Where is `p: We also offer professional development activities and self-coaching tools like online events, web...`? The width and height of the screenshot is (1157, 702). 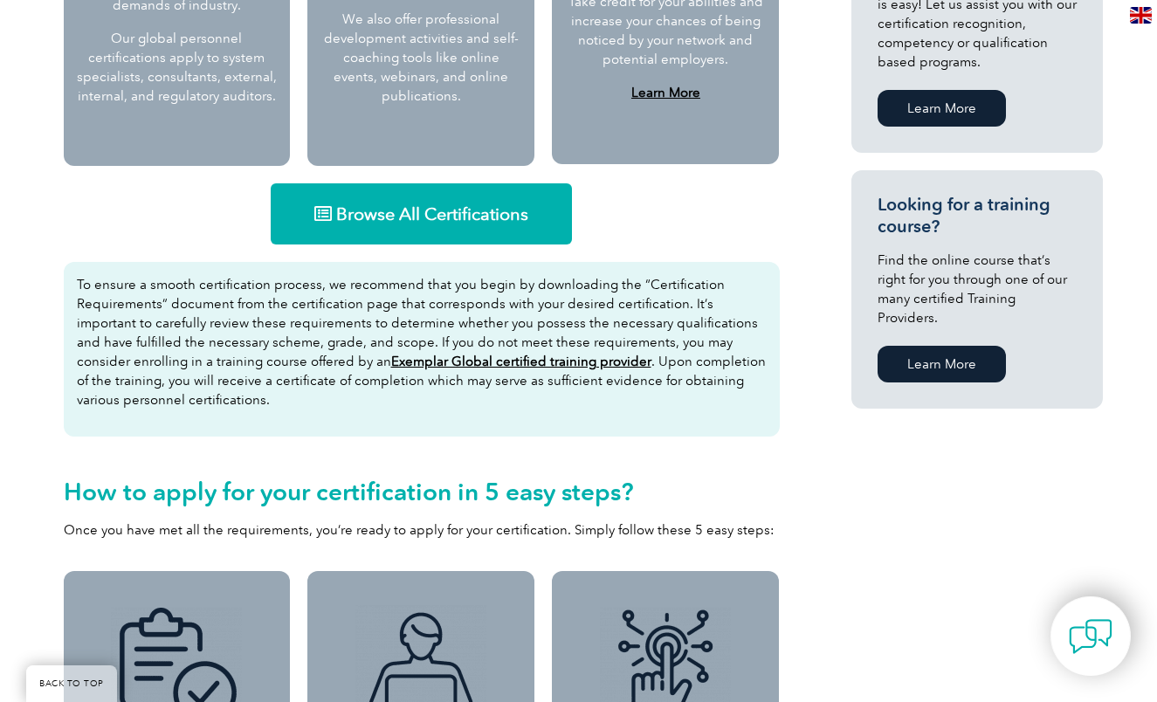 p: We also offer professional development activities and self-coaching tools like online events, web... is located at coordinates (421, 58).